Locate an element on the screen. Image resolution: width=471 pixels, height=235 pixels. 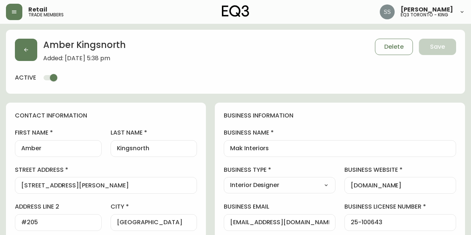
h4: active is located at coordinates (25, 78).